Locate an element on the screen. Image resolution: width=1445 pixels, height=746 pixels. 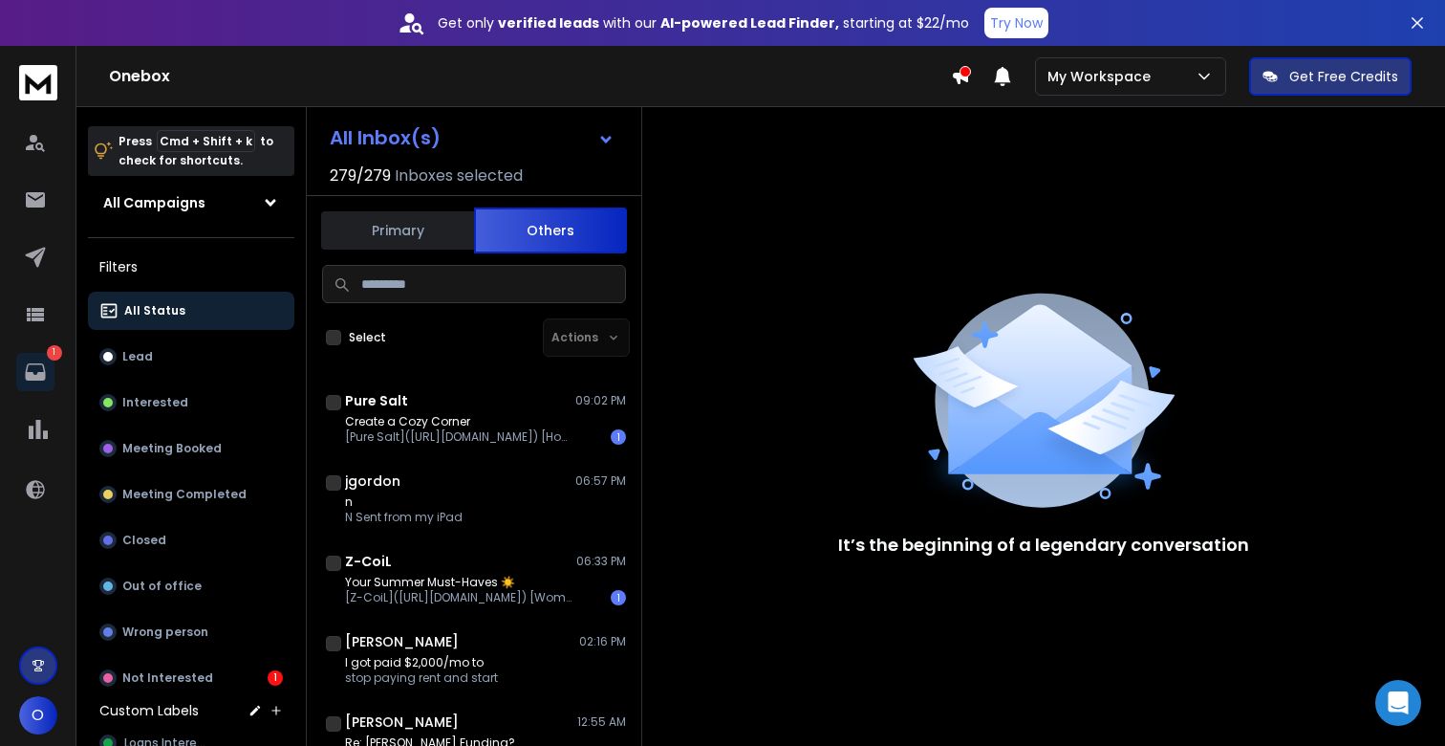
p: Try Now is located at coordinates (1016, 23).